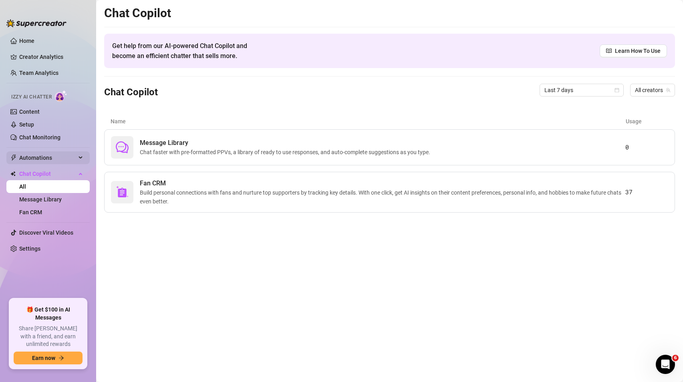 This screenshot has height=382, width=683. What do you see at coordinates (48, 358) in the screenshot?
I see `button: Earn nowarrow-right` at bounding box center [48, 358].